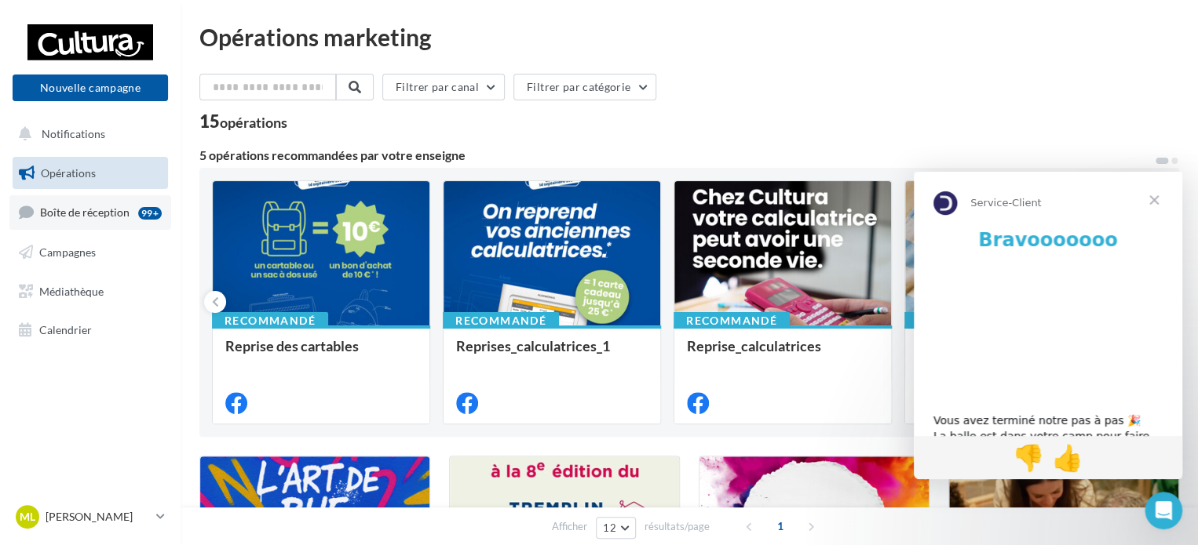 The image size is (1198, 545). Describe the element at coordinates (115, 286) in the screenshot. I see `span: 1 reaction` at that location.